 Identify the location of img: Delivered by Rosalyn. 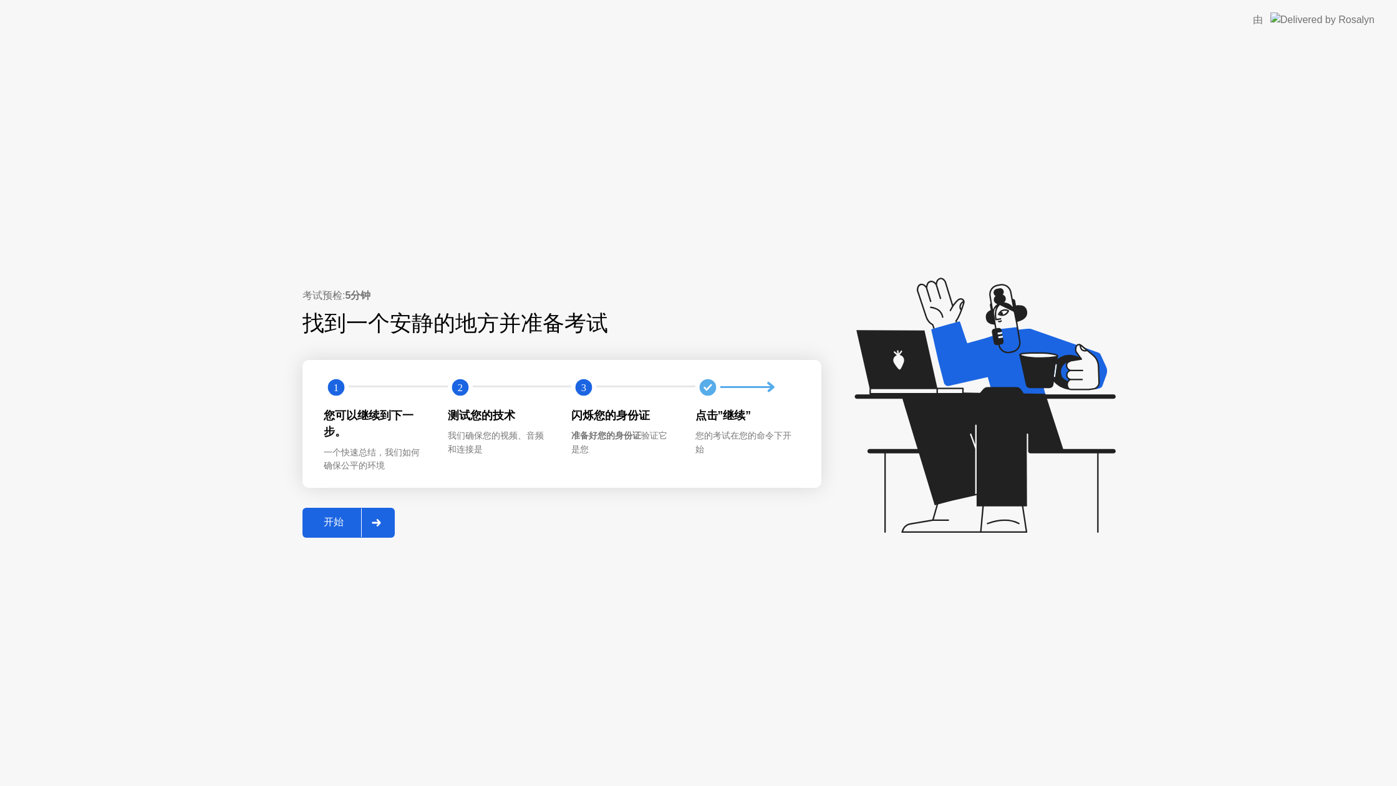
(1322, 19).